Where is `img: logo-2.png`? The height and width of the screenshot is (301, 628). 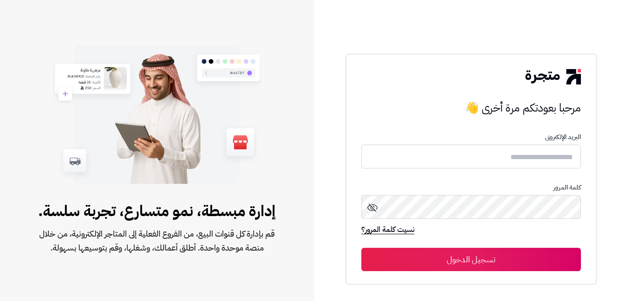 img: logo-2.png is located at coordinates (553, 77).